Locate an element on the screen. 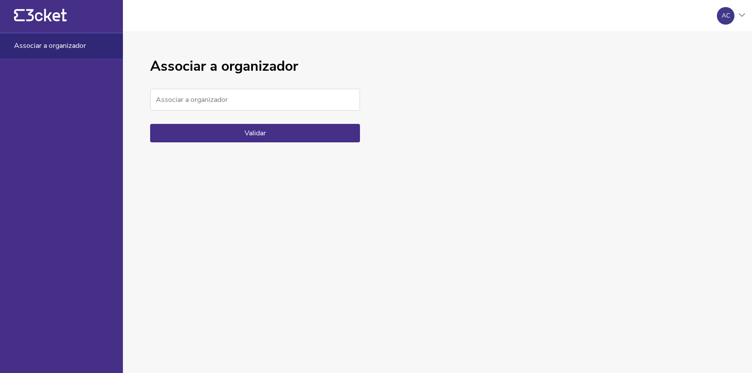  span: Associar a organizador is located at coordinates (50, 46).